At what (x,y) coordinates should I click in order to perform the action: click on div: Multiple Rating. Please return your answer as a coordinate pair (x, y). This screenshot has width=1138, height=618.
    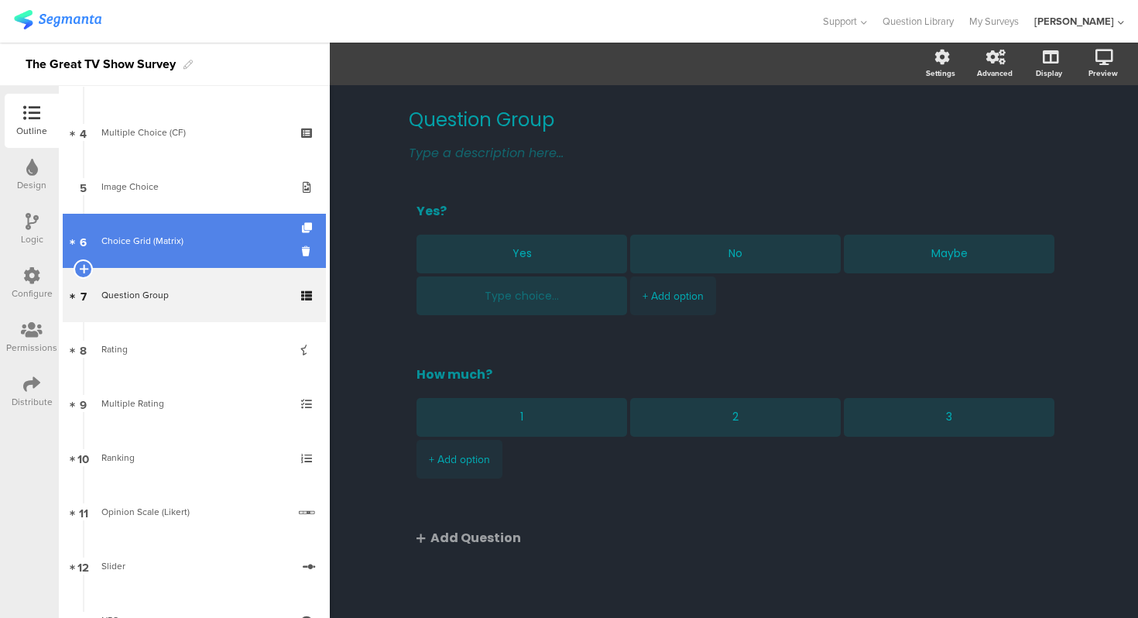
    Looking at the image, I should click on (194, 403).